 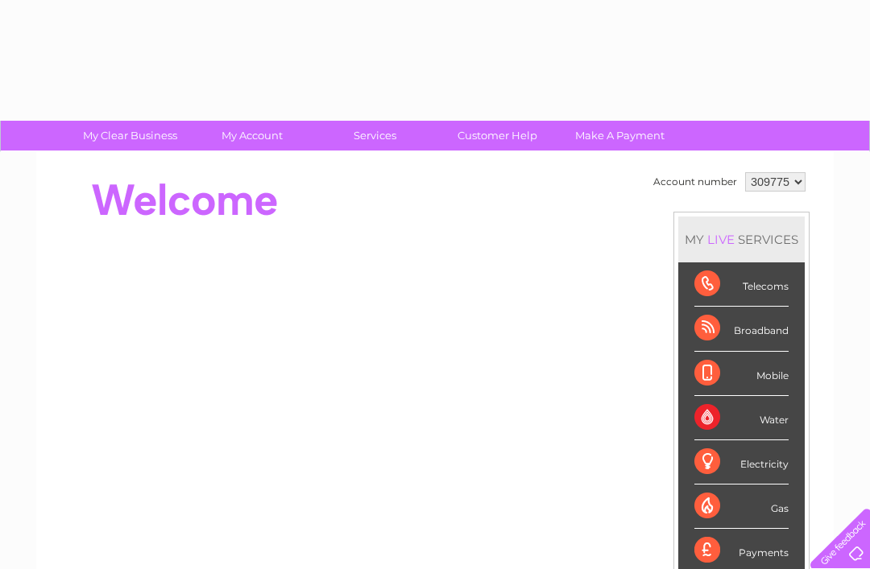 What do you see at coordinates (497, 135) in the screenshot?
I see `a: Customer Help` at bounding box center [497, 135].